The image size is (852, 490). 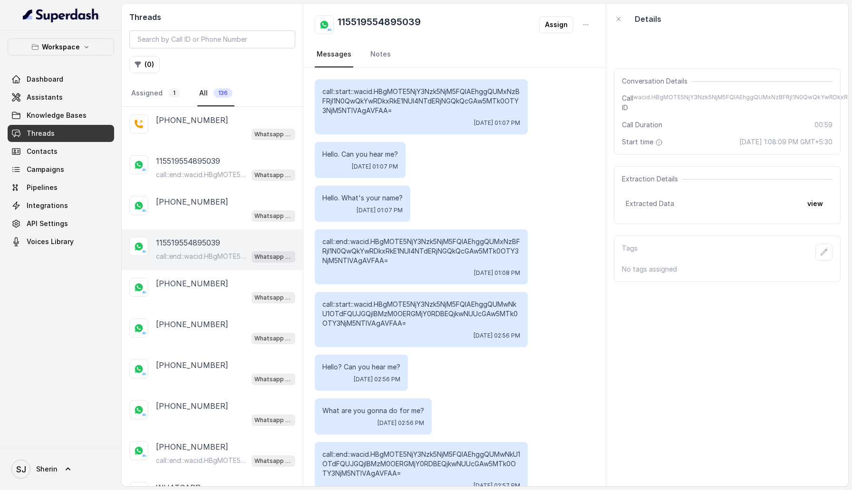 What do you see at coordinates (202, 175) in the screenshot?
I see `p: call::end::wacid.HBgMOTE5ODg0NzY5NTU0FQIAERggREE1MDBCMzQ3QjkzQzNFNzU2NDQ2MjZFQTk2RDNDRDYcGAw5MTk0...` at bounding box center [202, 175].